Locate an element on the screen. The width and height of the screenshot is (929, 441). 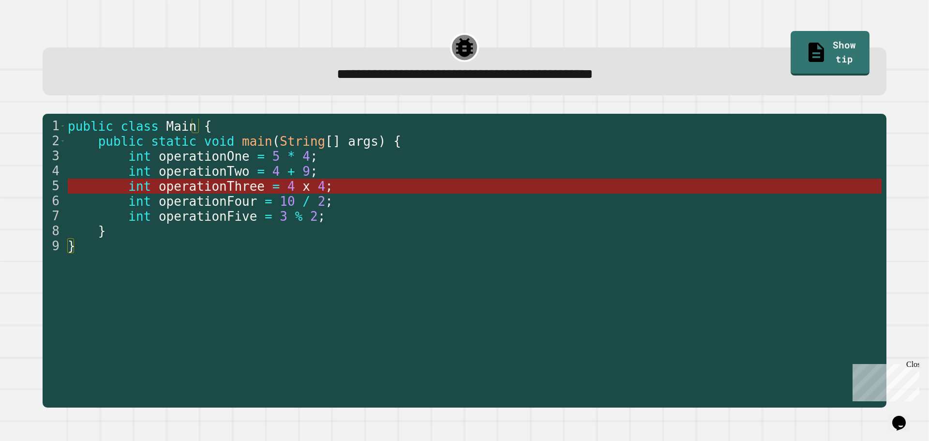
a: Show tip is located at coordinates (829, 53).